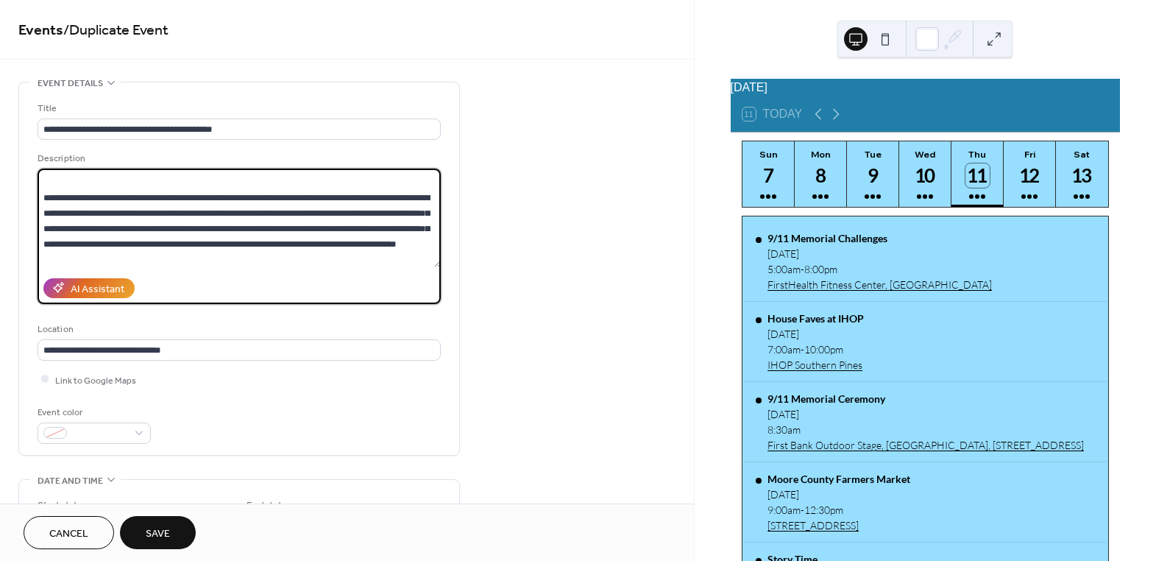 This screenshot has height=561, width=1156. What do you see at coordinates (815, 364) in the screenshot?
I see `a: IHOP Southern Pines` at bounding box center [815, 364].